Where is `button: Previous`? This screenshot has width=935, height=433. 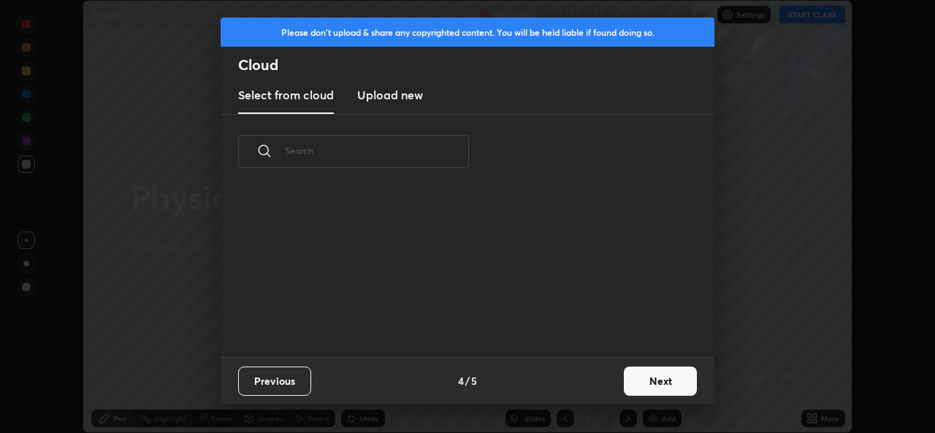 button: Previous is located at coordinates (275, 381).